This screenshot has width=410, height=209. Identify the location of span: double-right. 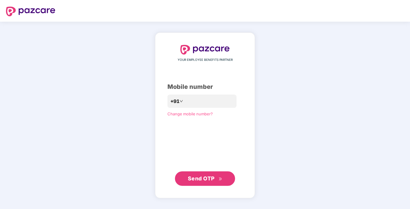
(220, 179).